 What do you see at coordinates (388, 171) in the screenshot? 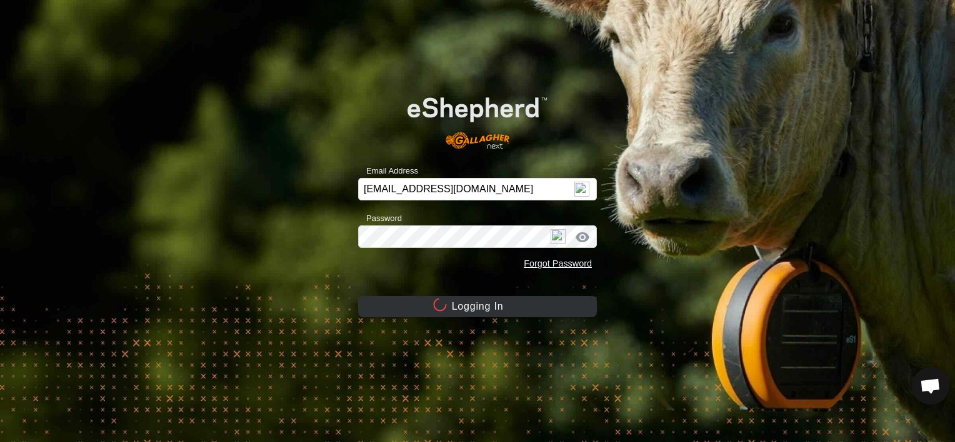
I see `label: Email Address` at bounding box center [388, 171].